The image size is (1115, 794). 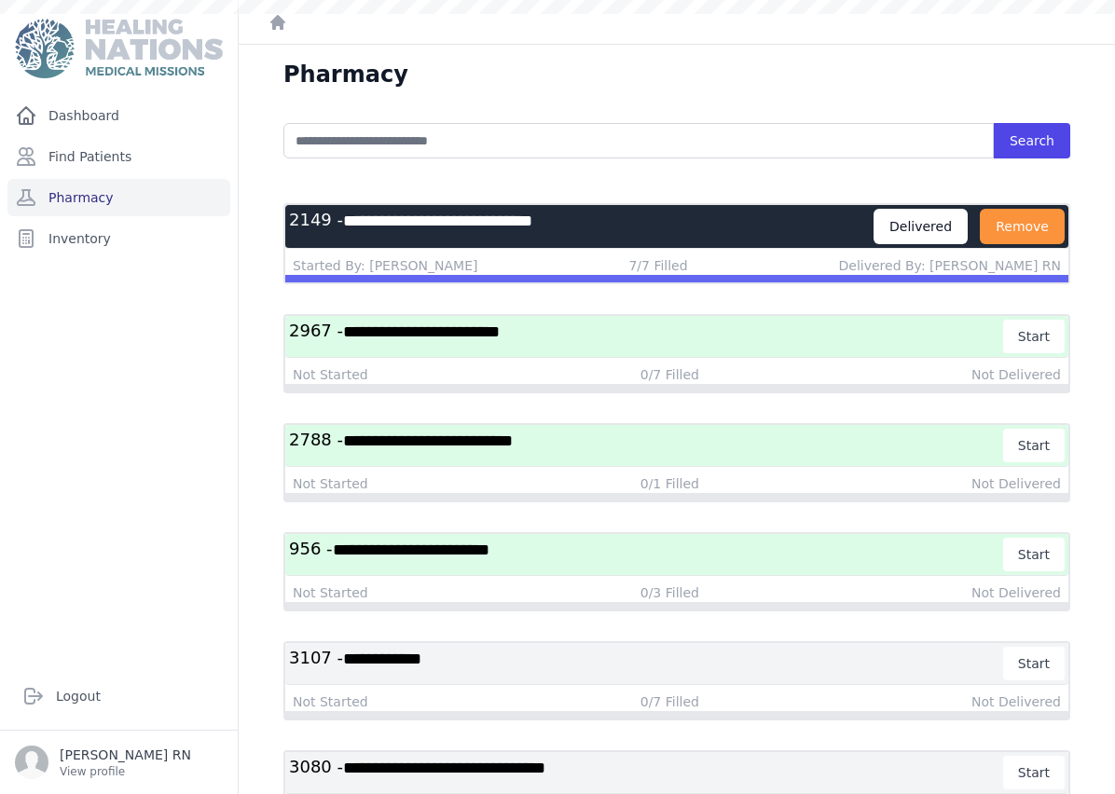 I want to click on div: Delivered, so click(x=920, y=226).